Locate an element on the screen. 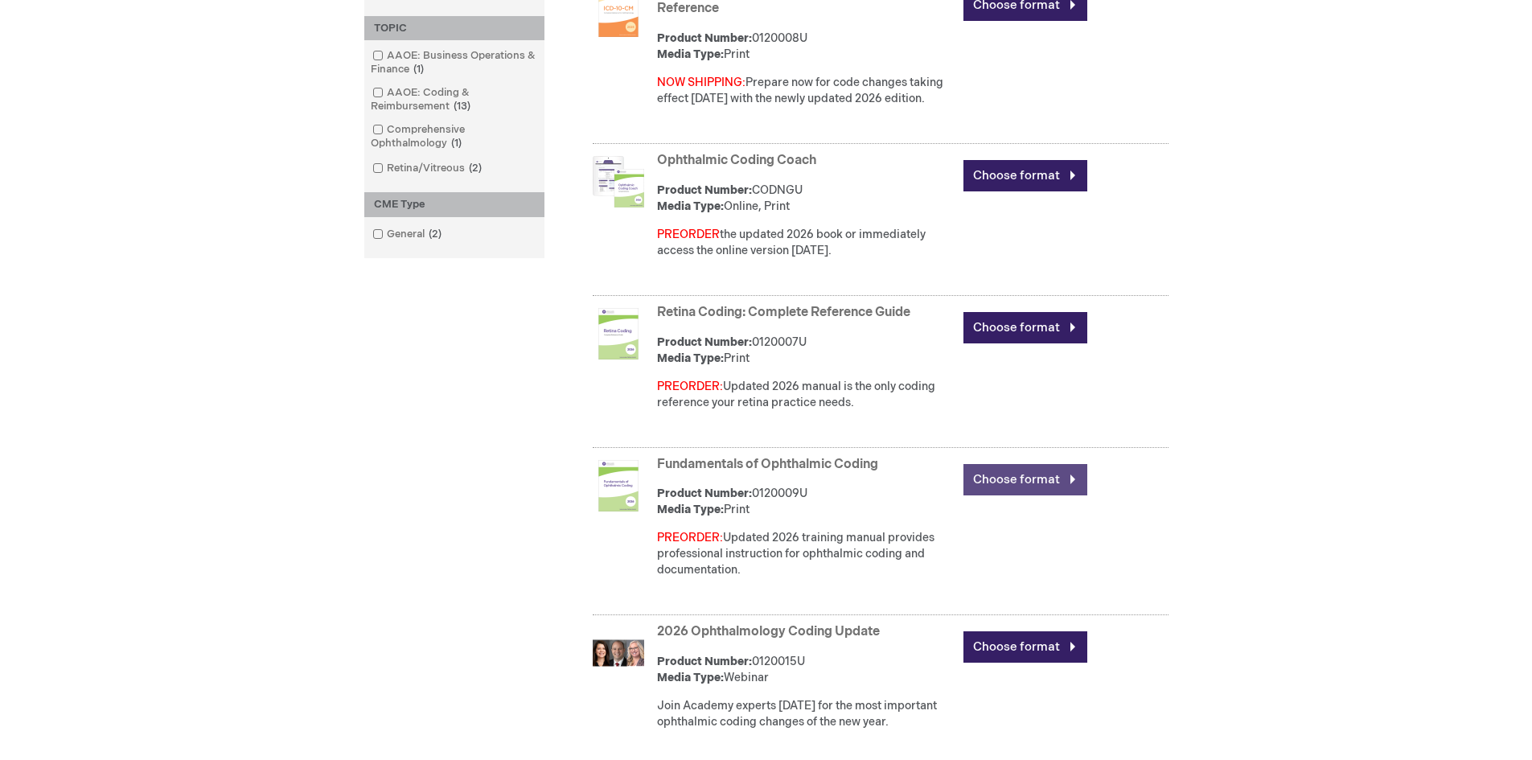 This screenshot has width=1532, height=760. a: Ophthalmic Coding Coach is located at coordinates (737, 160).